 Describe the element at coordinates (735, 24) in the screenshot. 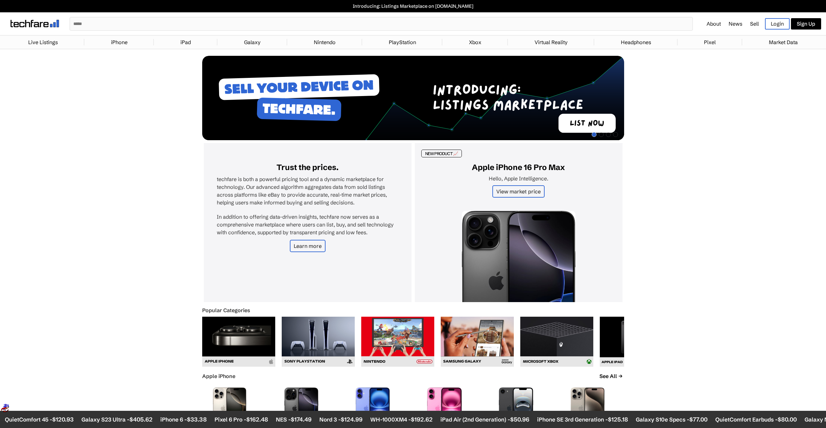

I see `a: News` at that location.